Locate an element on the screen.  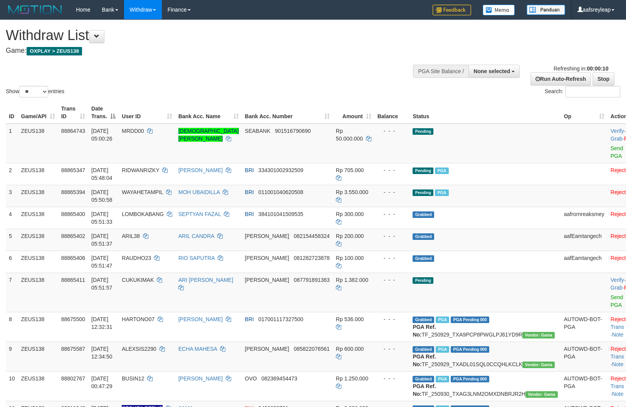
a: ARIL CANDRA is located at coordinates (196, 236).